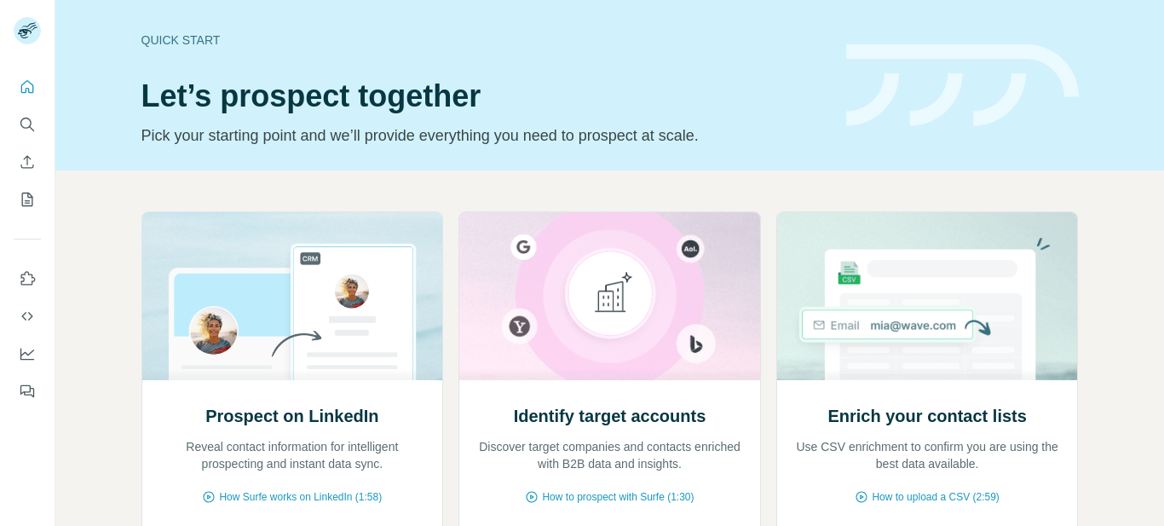  I want to click on button: My lists, so click(27, 199).